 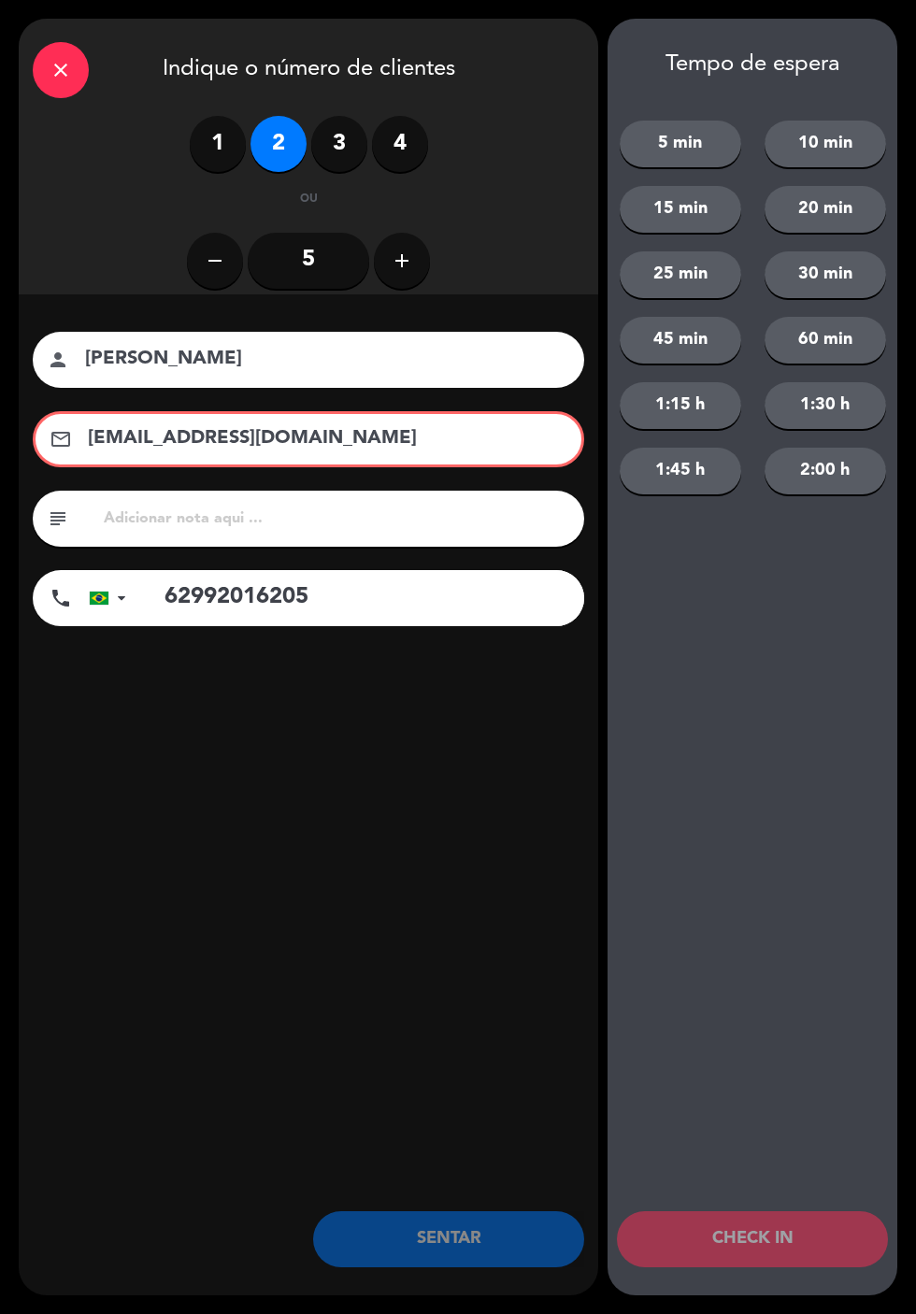 What do you see at coordinates (339, 144) in the screenshot?
I see `label: 3` at bounding box center [339, 144].